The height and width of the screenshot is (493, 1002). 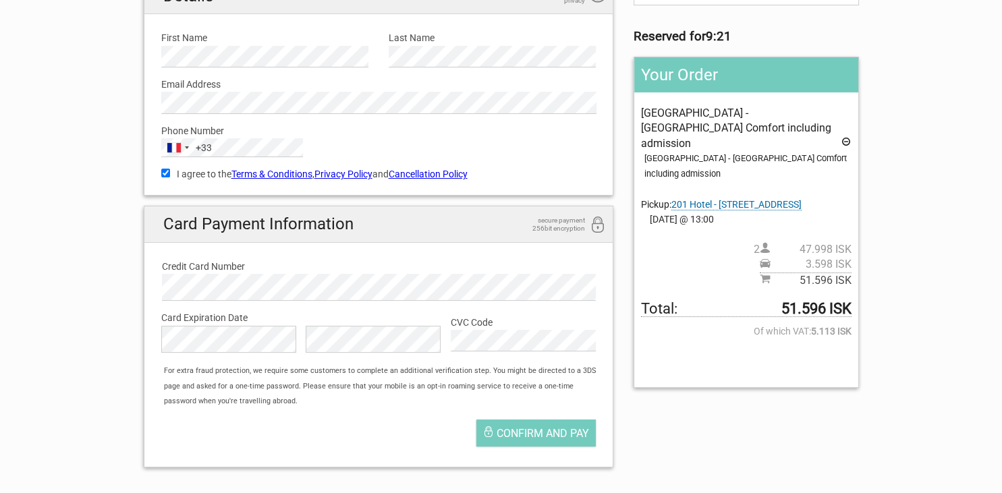 What do you see at coordinates (523, 322) in the screenshot?
I see `label: CVC Code` at bounding box center [523, 322].